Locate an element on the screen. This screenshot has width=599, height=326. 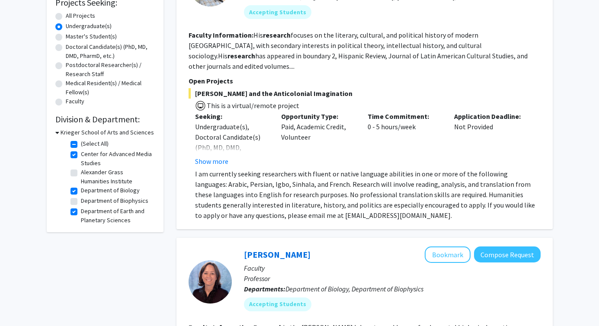
p: Faculty is located at coordinates (392, 268).